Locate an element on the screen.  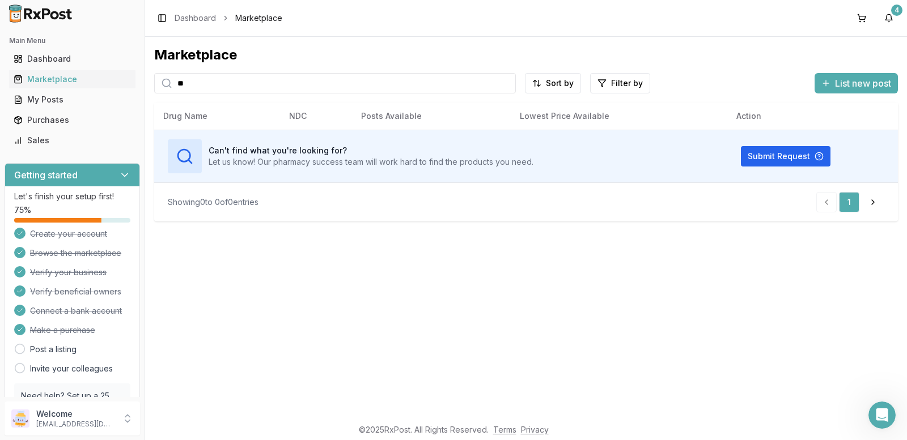
button: Dashboard is located at coordinates (72, 59).